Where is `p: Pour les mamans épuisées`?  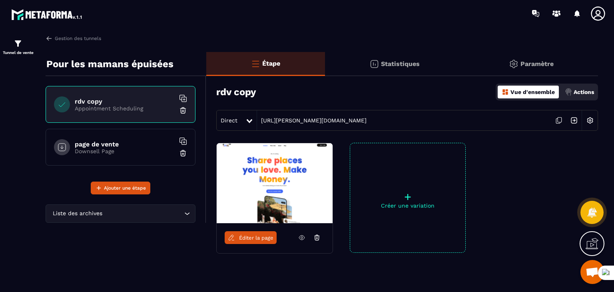 p: Pour les mamans épuisées is located at coordinates (110, 64).